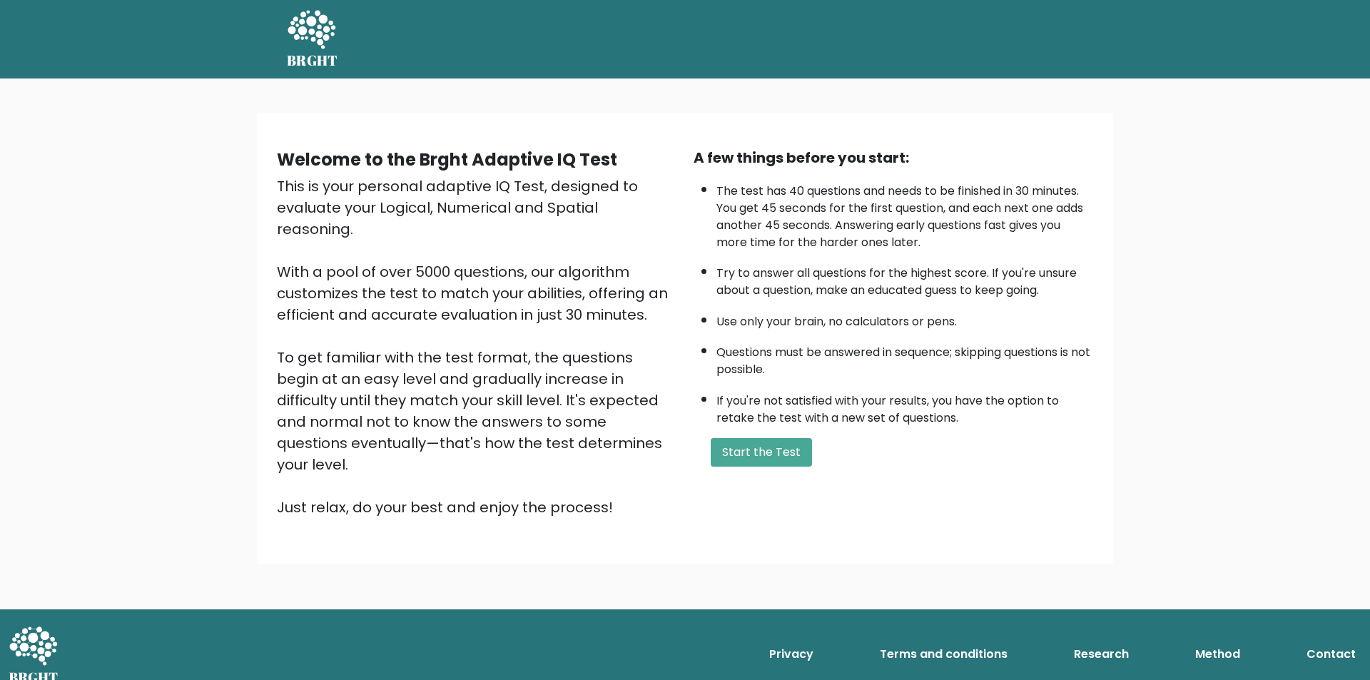 The height and width of the screenshot is (680, 1370). Describe the element at coordinates (905, 278) in the screenshot. I see `li: Try to answer all questions for the highest score. If you're unsure about a question, make an edu...` at that location.